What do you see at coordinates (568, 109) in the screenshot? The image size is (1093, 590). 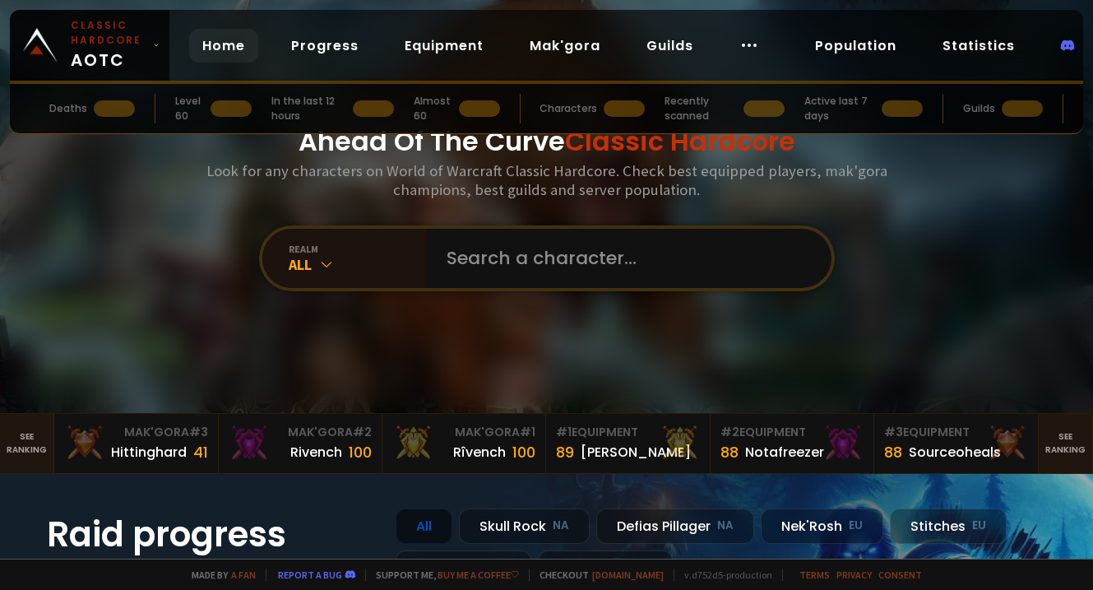 I see `div: Characters` at bounding box center [568, 109].